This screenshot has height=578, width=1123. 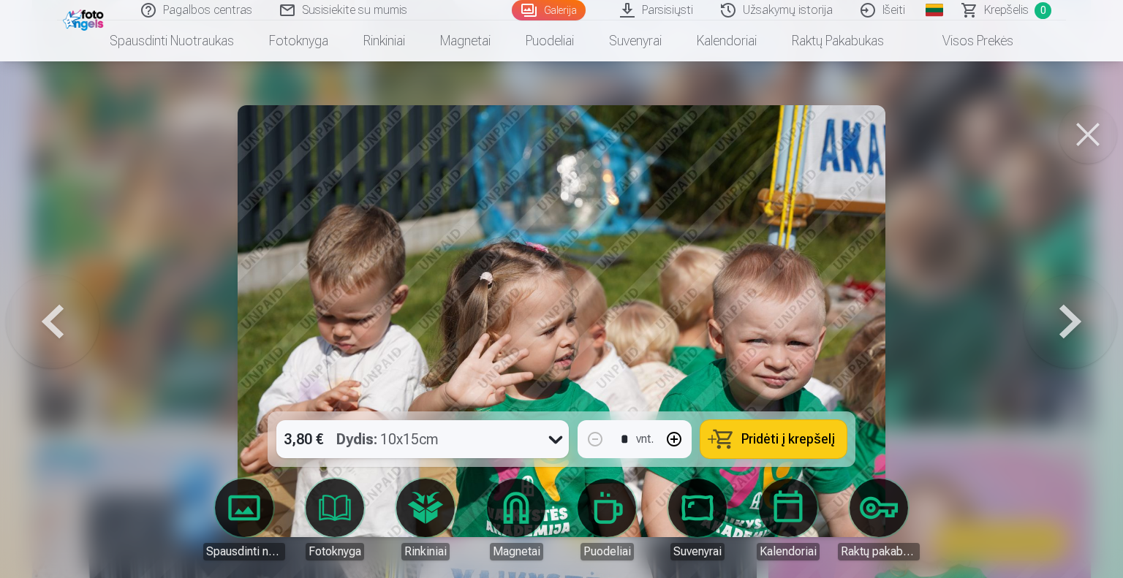 I want to click on a: Visos prekės, so click(x=965, y=41).